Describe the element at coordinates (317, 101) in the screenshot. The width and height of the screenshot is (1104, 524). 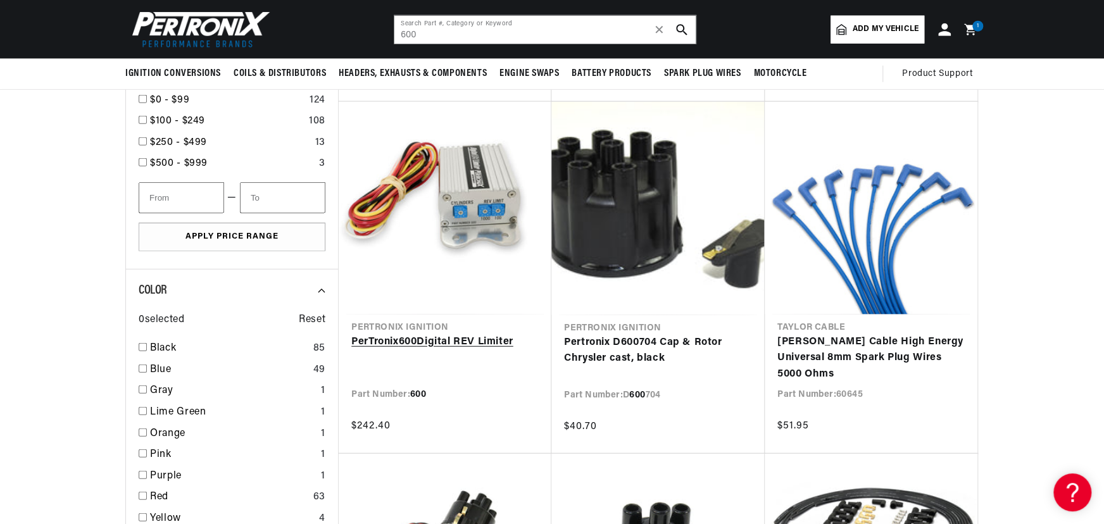
I see `div: 124` at that location.